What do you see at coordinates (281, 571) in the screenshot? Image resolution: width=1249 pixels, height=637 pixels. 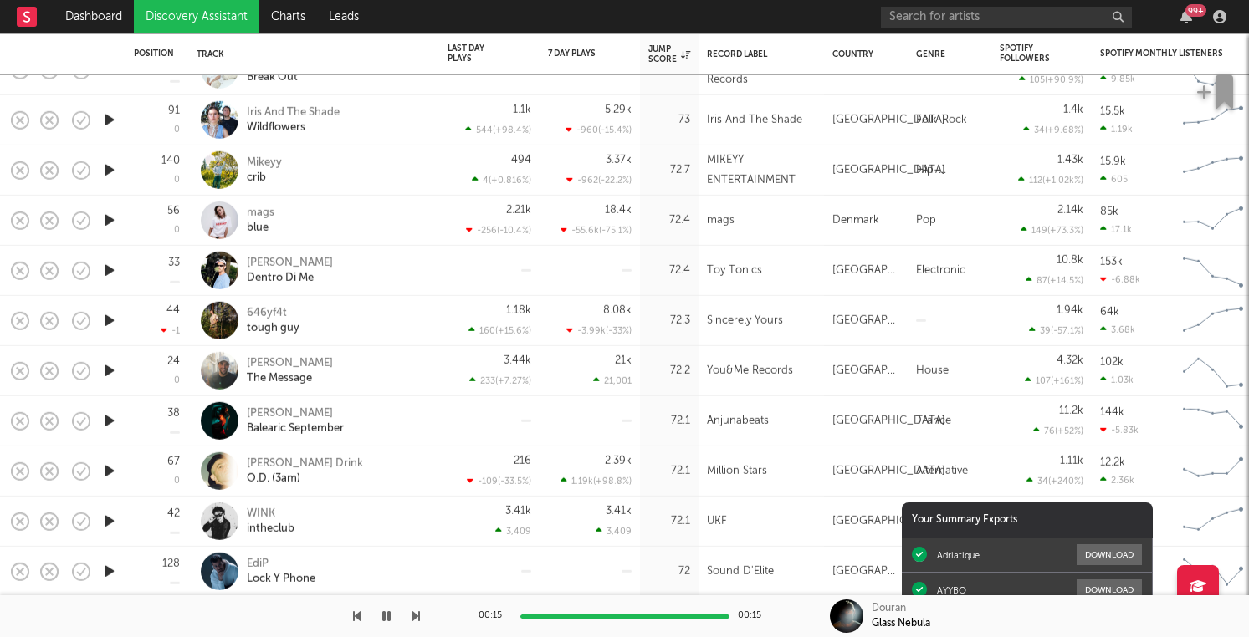 I see `a: EdiPLock Y Phone` at bounding box center [281, 571].